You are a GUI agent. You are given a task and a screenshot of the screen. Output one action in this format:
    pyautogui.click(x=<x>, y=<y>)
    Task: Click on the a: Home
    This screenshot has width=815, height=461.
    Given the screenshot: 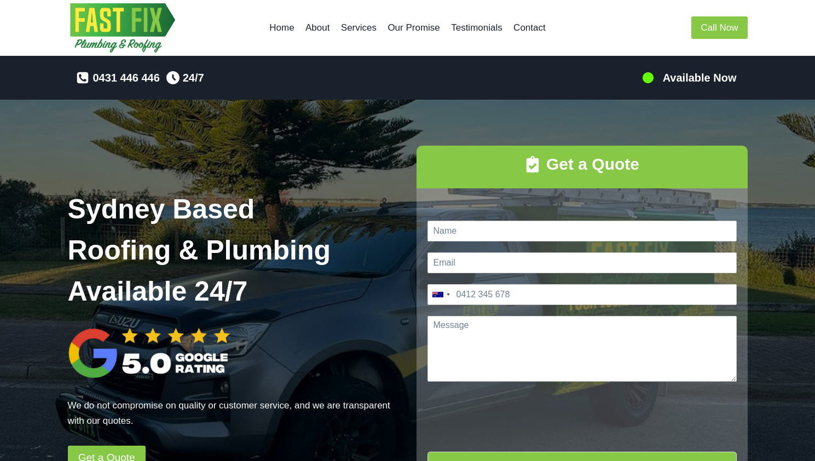 What is the action you would take?
    pyautogui.click(x=282, y=28)
    